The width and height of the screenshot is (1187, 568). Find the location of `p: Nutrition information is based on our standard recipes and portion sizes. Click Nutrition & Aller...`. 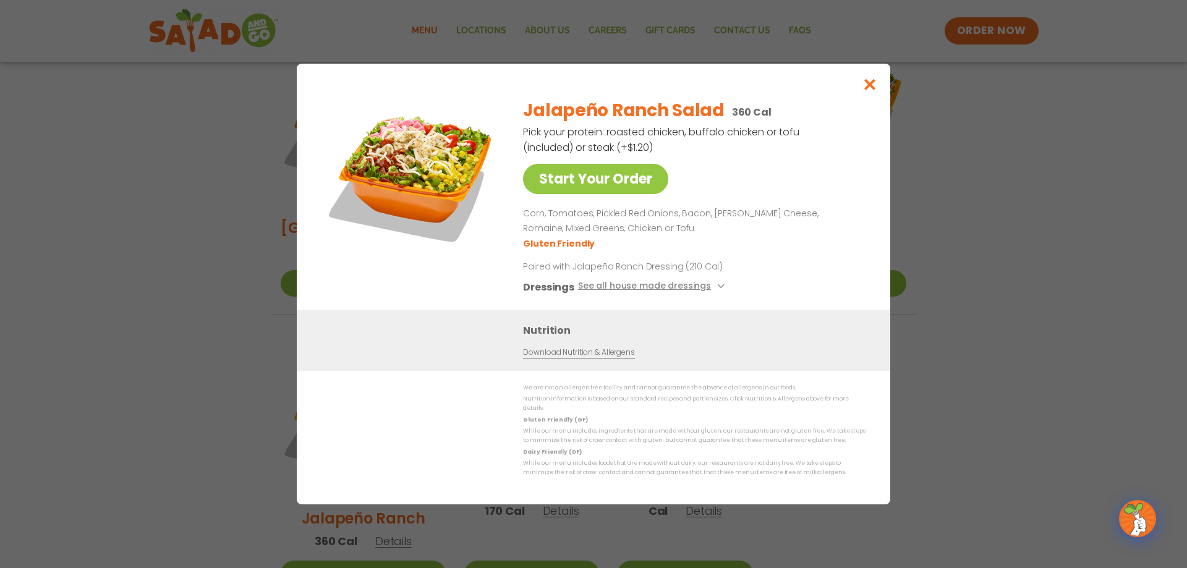

p: Nutrition information is based on our standard recipes and portion sizes. Click Nutrition & Aller... is located at coordinates (694, 404).